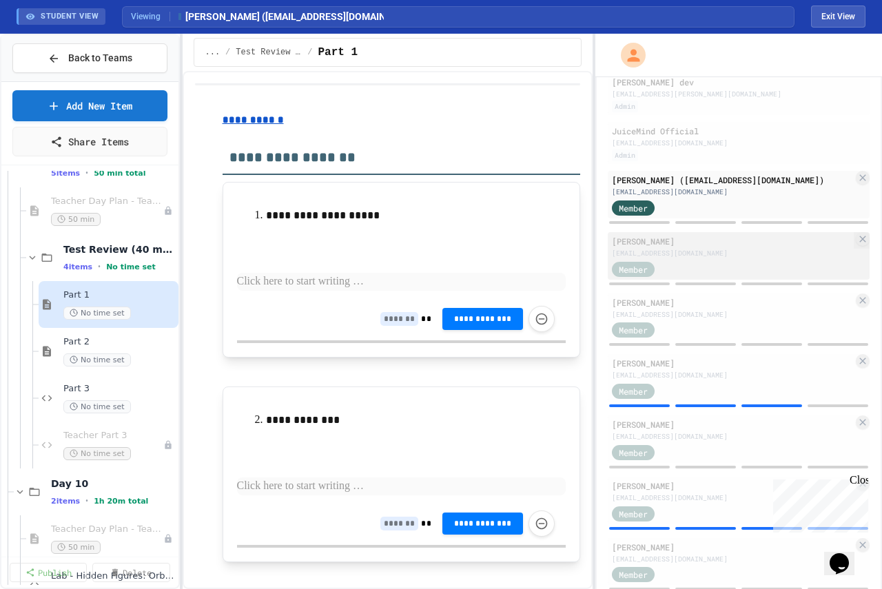 This screenshot has height=589, width=882. What do you see at coordinates (628, 55) in the screenshot?
I see `div: My Account` at bounding box center [628, 55].